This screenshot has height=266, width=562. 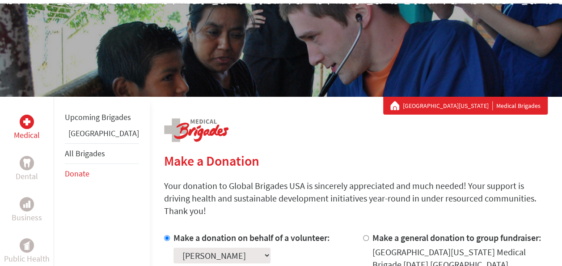 I want to click on p: Your donation to Global Brigades USA is sincerely appreciated and much needed! Your support is dr..., so click(x=356, y=198).